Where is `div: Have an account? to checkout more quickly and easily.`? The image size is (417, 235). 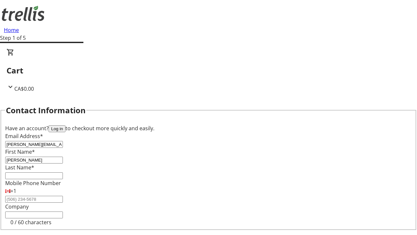 div: Have an account? to checkout more quickly and easily. is located at coordinates (209, 128).